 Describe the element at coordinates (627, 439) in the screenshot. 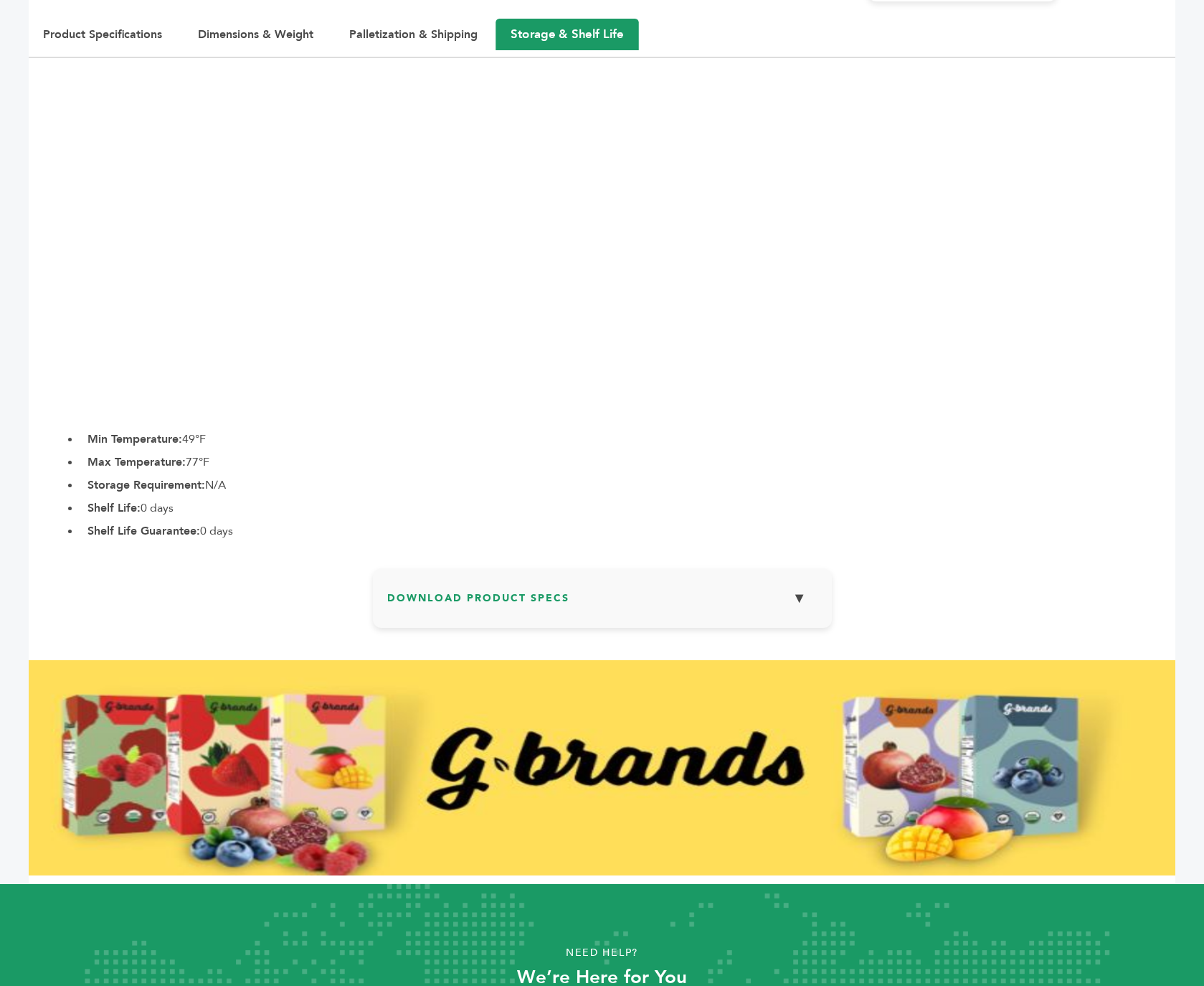

I see `li: 49°F` at that location.